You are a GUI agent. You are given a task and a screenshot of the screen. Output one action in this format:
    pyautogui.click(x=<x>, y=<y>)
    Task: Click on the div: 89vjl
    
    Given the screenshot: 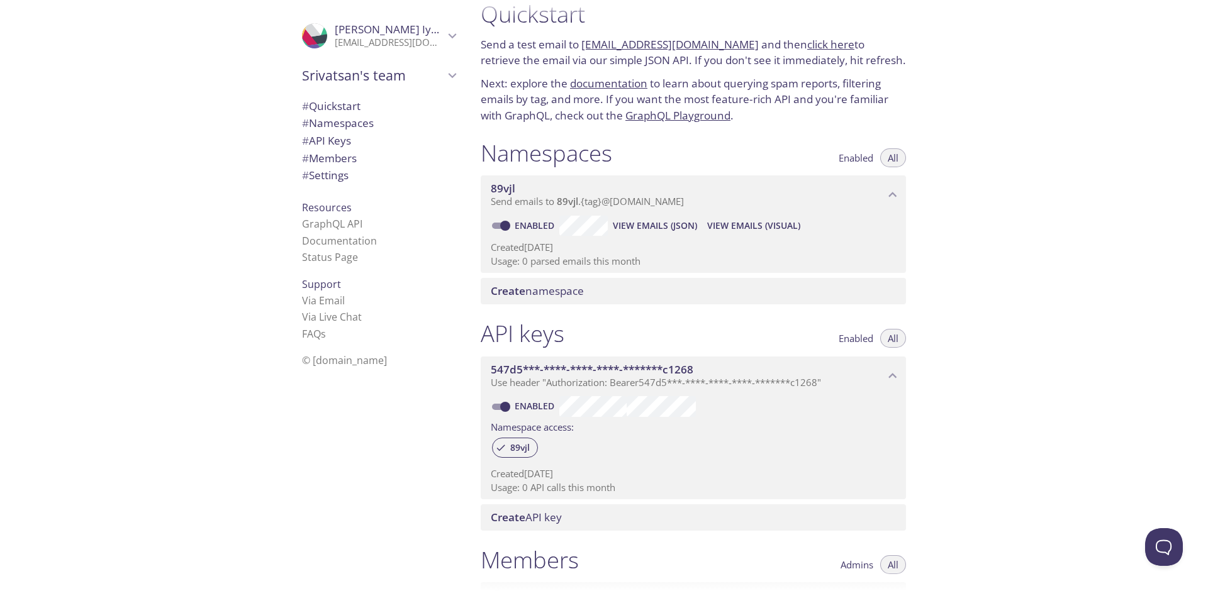 What is the action you would take?
    pyautogui.click(x=515, y=448)
    